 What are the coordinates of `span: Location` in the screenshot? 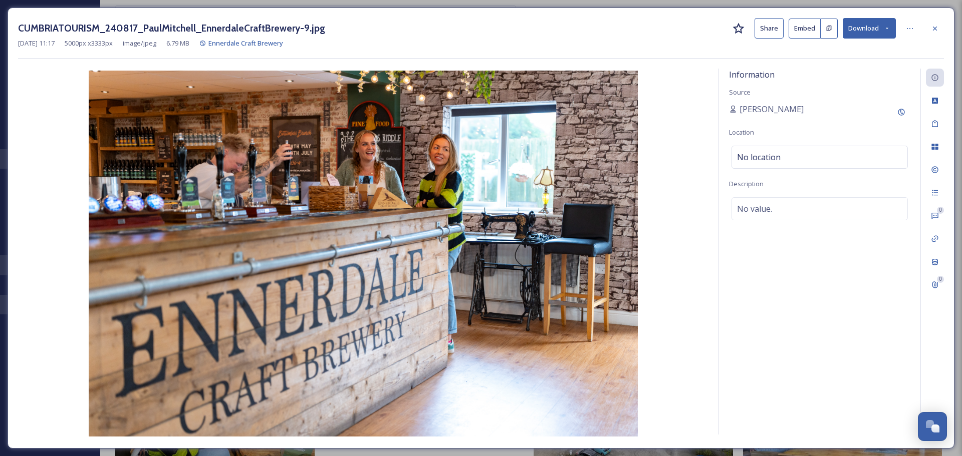 It's located at (741, 132).